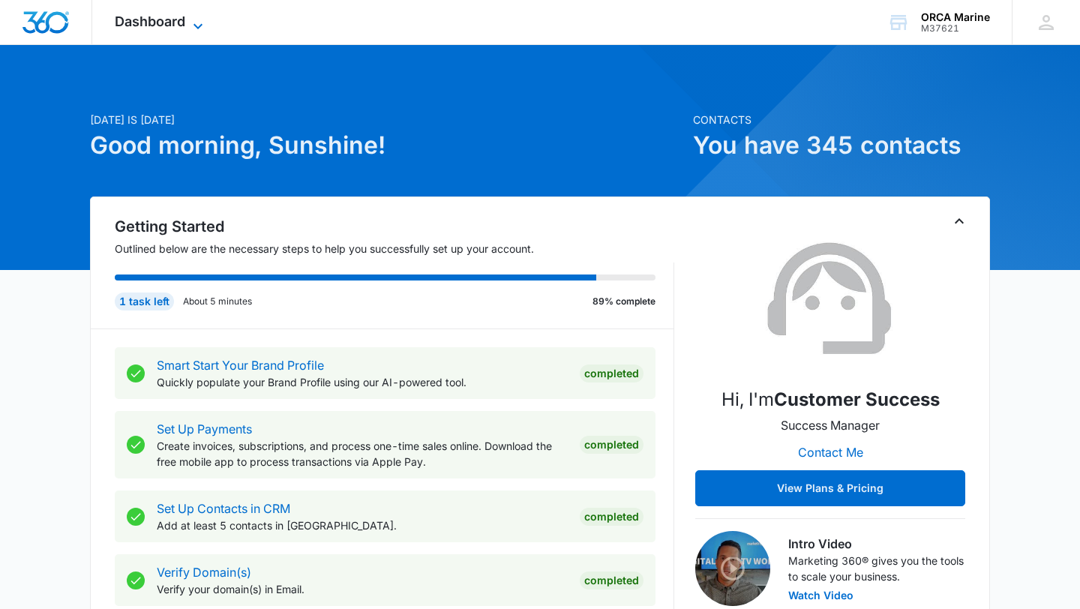  What do you see at coordinates (362, 382) in the screenshot?
I see `p: Quickly populate your Brand Profile using our AI-powered tool.` at bounding box center [362, 382].